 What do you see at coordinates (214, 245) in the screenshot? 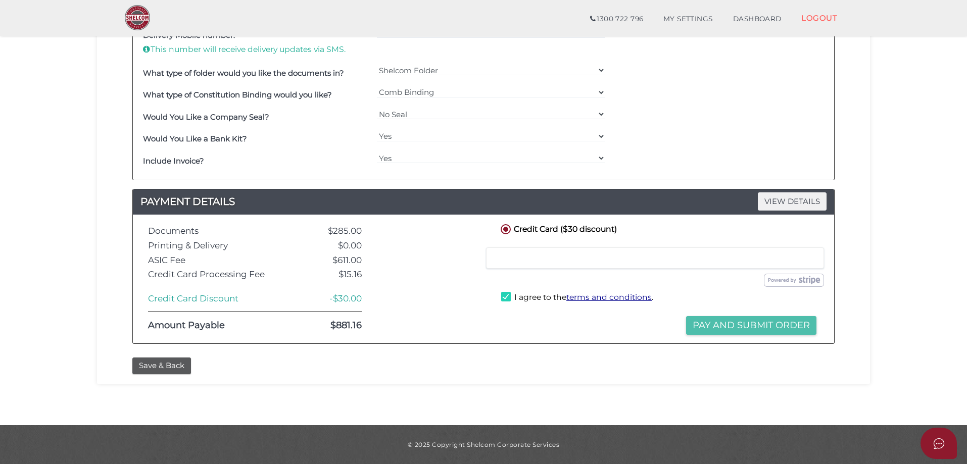
I see `div: Printing & Delivery` at bounding box center [214, 245].